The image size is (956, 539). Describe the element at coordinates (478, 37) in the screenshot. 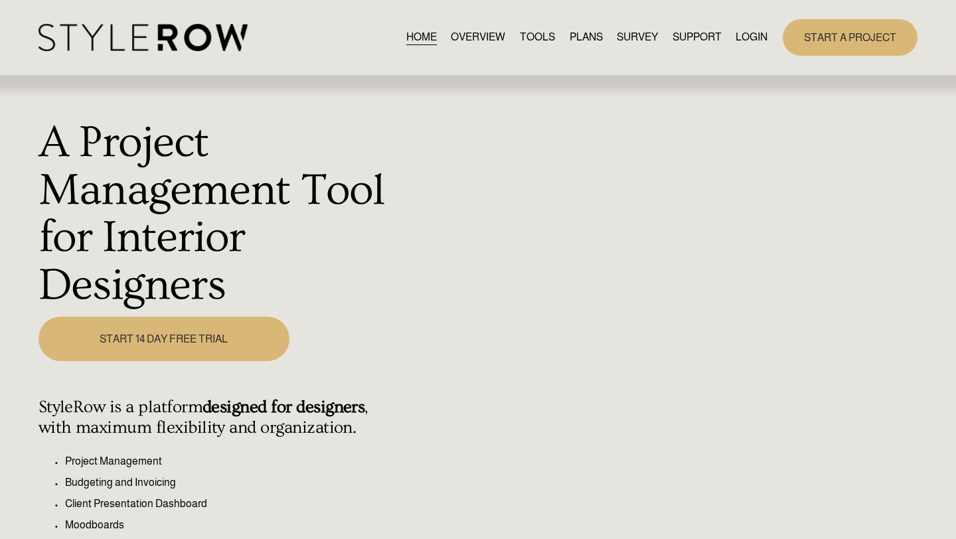

I see `a: OVERVIEW` at that location.